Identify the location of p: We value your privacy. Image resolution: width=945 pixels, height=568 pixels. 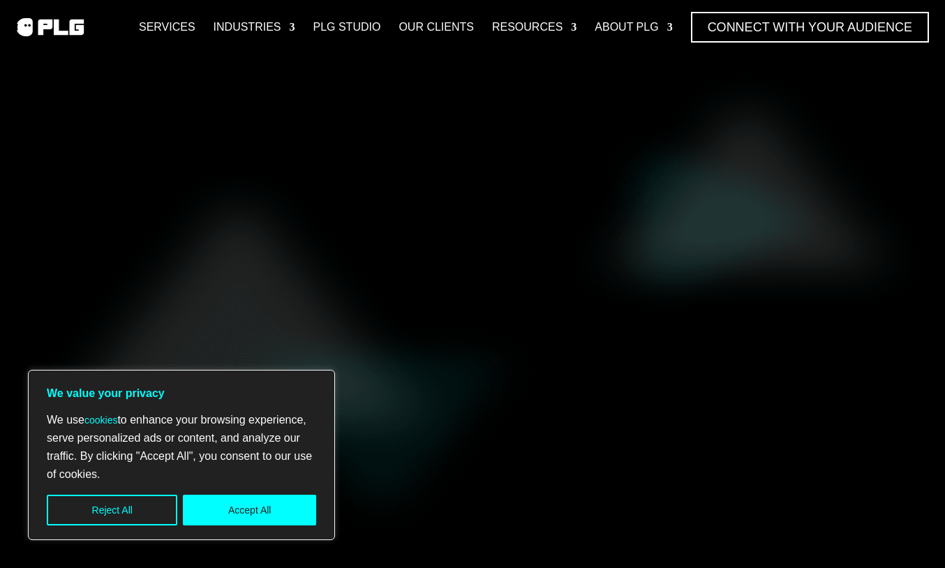
(182, 394).